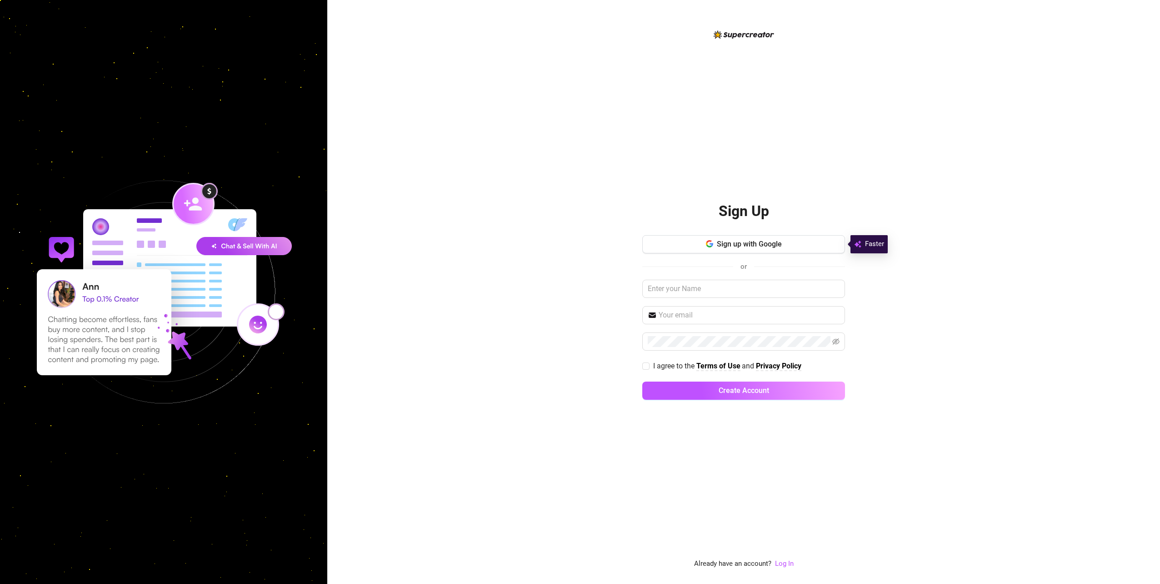 This screenshot has height=584, width=1160. I want to click on img: signup-background-D0MIrEPF.svg, so click(164, 292).